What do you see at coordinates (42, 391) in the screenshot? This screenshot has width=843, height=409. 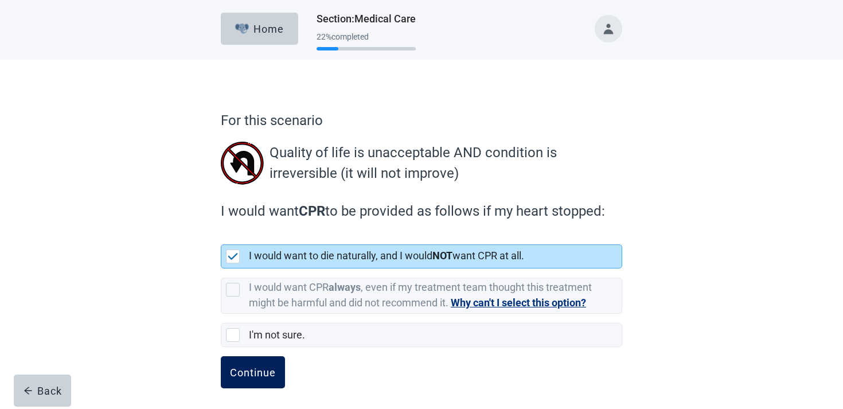 I see `div: Back` at bounding box center [42, 391].